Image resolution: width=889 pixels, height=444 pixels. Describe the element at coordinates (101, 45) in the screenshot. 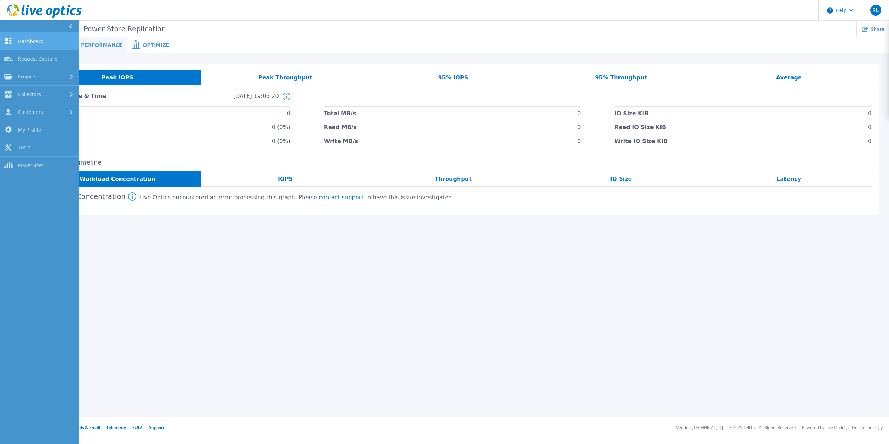

I see `span: Performance` at that location.